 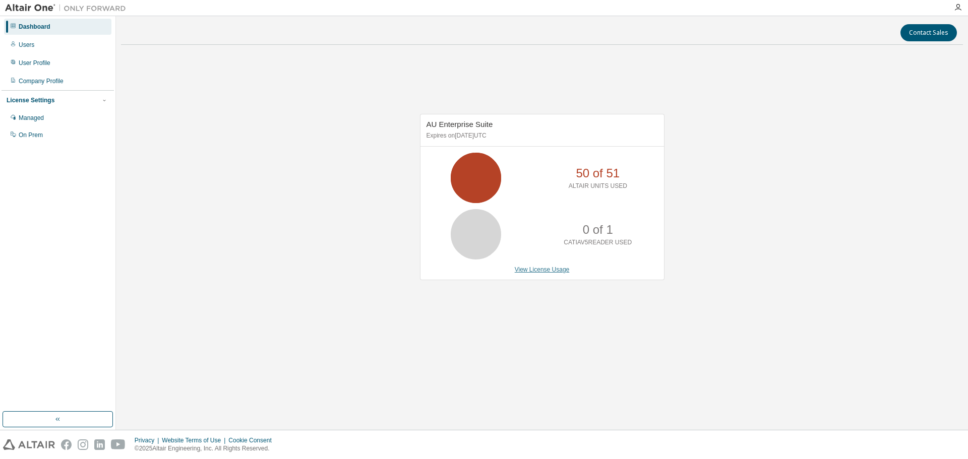 What do you see at coordinates (928, 33) in the screenshot?
I see `button: Contact Sales` at bounding box center [928, 33].